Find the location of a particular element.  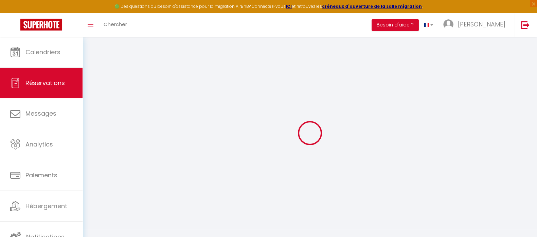

a: ICI is located at coordinates (289, 6).